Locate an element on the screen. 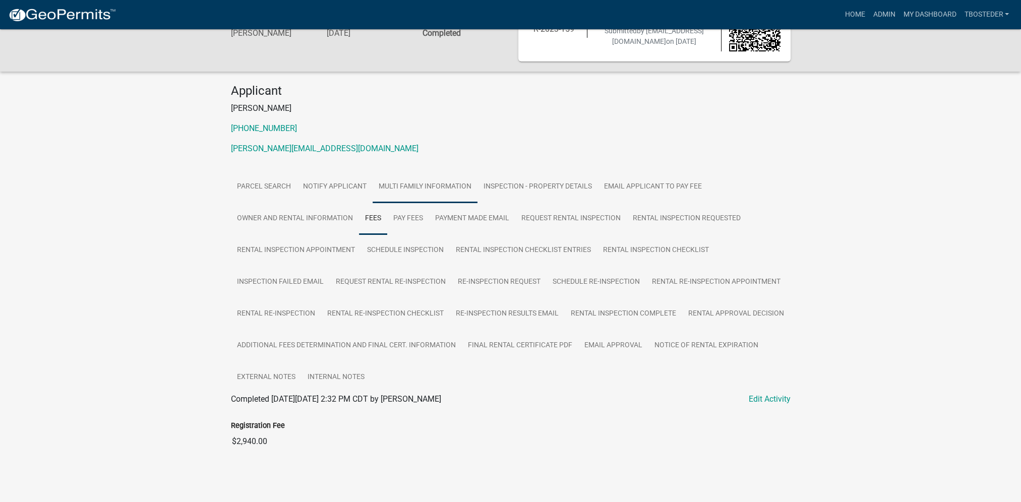 Image resolution: width=1021 pixels, height=502 pixels. a: Notice of Rental Expiration is located at coordinates (707, 346).